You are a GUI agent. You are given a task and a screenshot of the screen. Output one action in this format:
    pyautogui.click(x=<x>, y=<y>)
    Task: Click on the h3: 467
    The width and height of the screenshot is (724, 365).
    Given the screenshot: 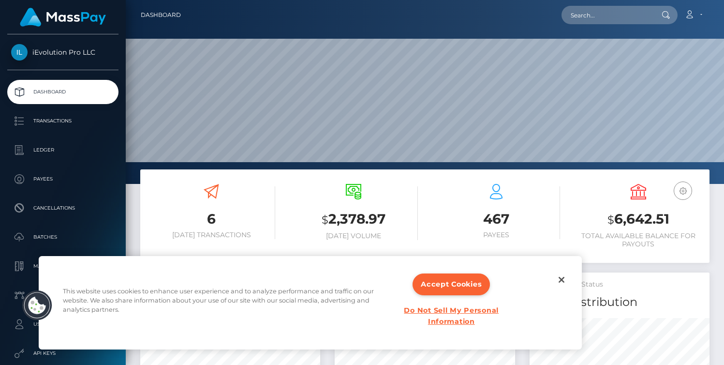 What is the action you would take?
    pyautogui.click(x=496, y=219)
    